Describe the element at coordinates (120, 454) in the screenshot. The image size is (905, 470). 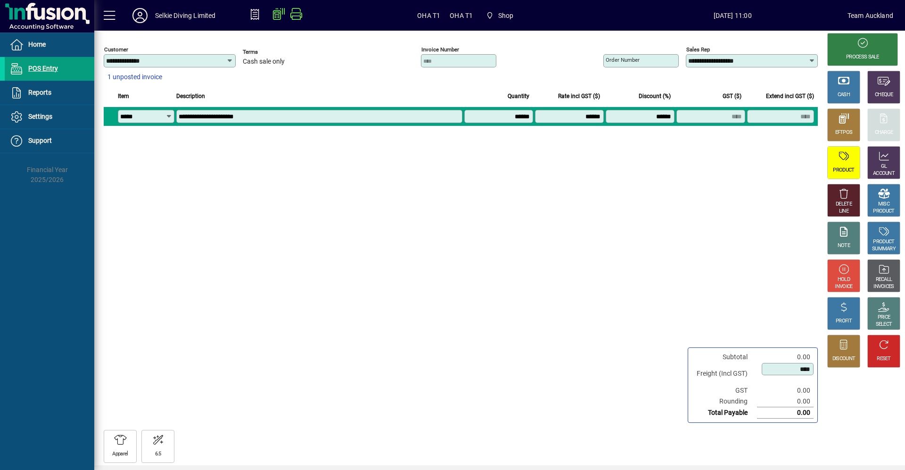
I see `div: Apparel` at that location.